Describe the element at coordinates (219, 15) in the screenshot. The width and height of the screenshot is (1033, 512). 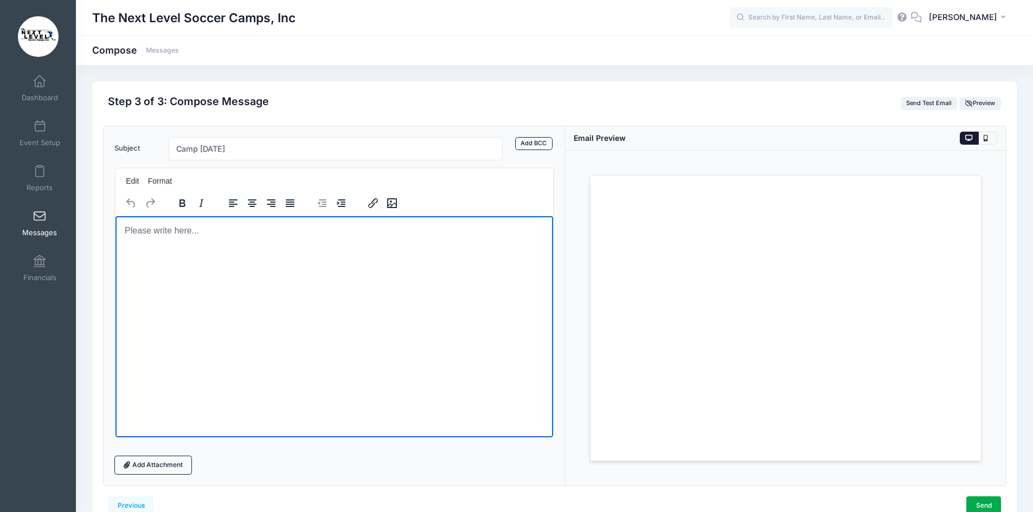
I see `body: Rich Text Area. Press ALT-0 for help.` at that location.